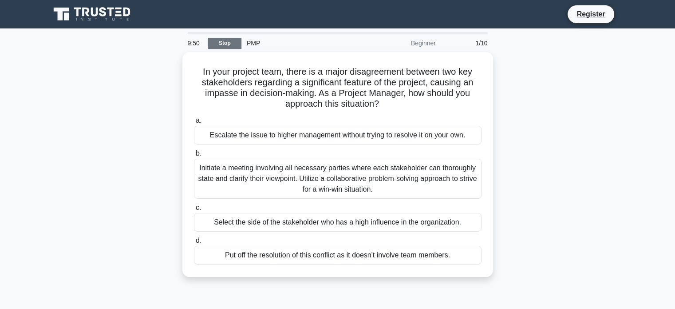 The width and height of the screenshot is (675, 309). I want to click on div: 1/10, so click(467, 43).